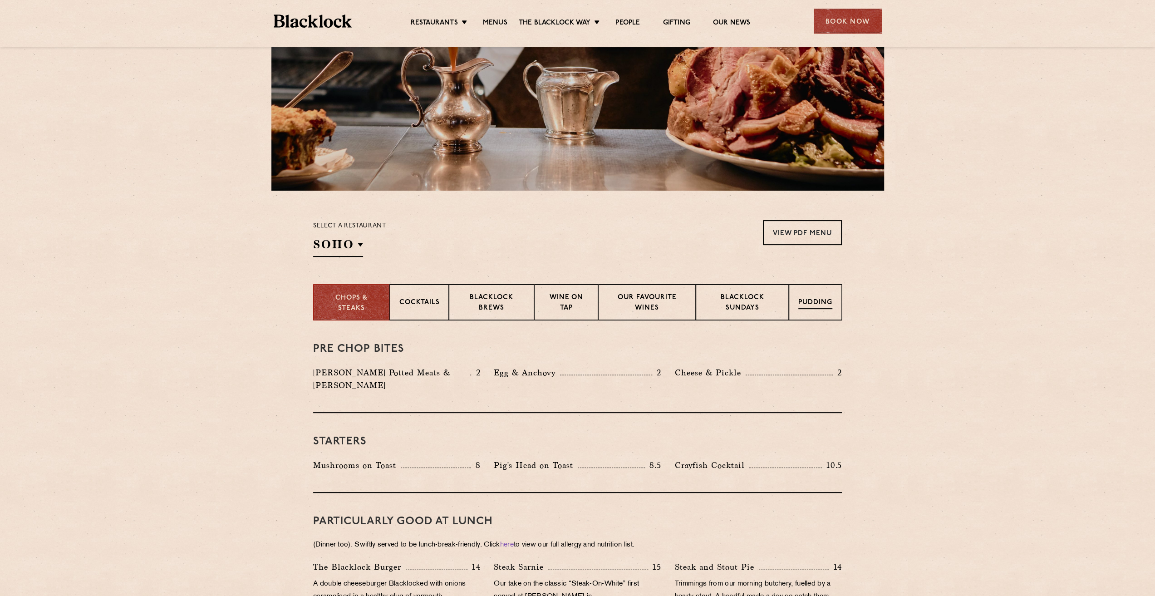 The width and height of the screenshot is (1155, 596). Describe the element at coordinates (491, 303) in the screenshot. I see `p: Blacklock Brews` at that location.